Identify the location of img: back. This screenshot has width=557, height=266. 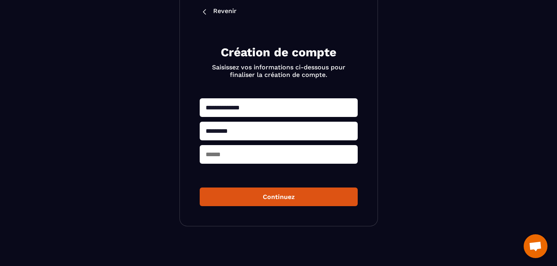
(204, 12).